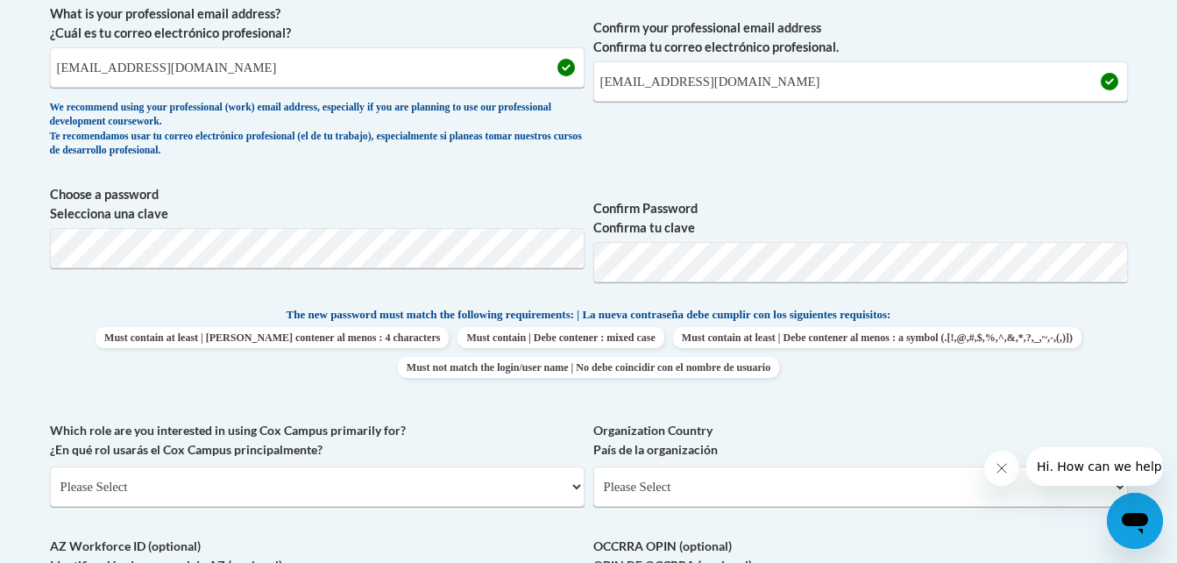  Describe the element at coordinates (589, 315) in the screenshot. I see `span: The new password must match the following requirements: | La nueva contraseña debe cumplir con lo...` at that location.